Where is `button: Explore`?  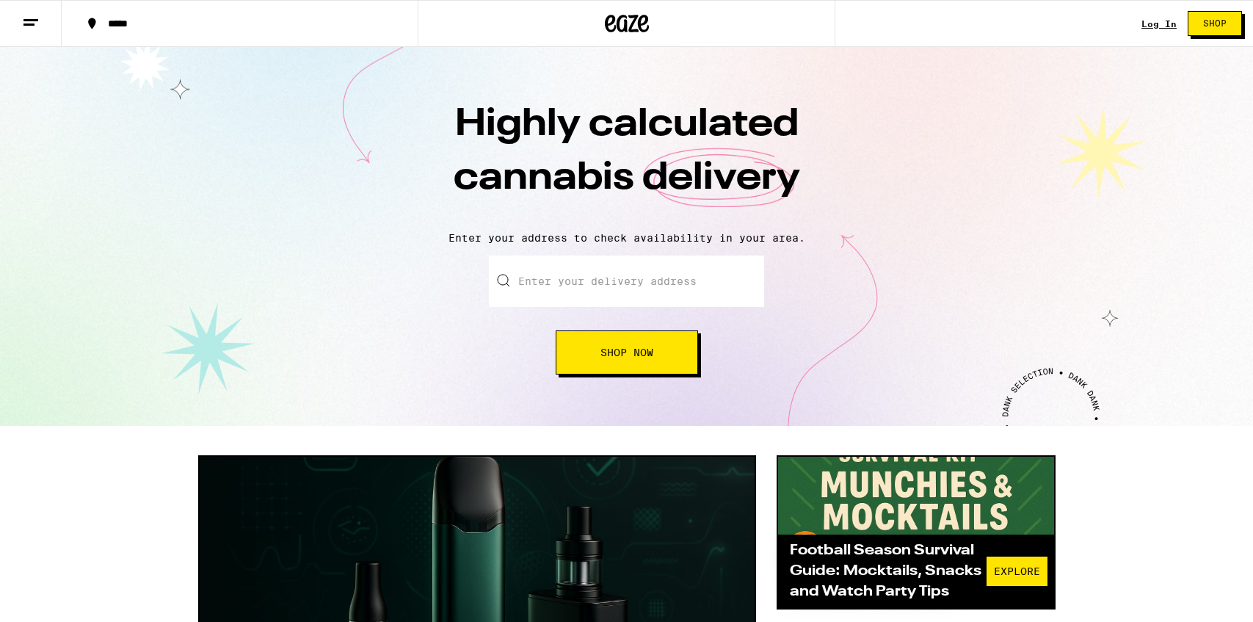 button: Explore is located at coordinates (1016, 571).